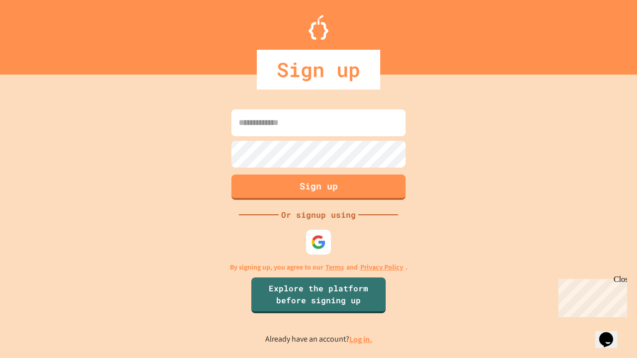 This screenshot has width=637, height=358. What do you see at coordinates (361, 339) in the screenshot?
I see `a: Log in.` at bounding box center [361, 339].